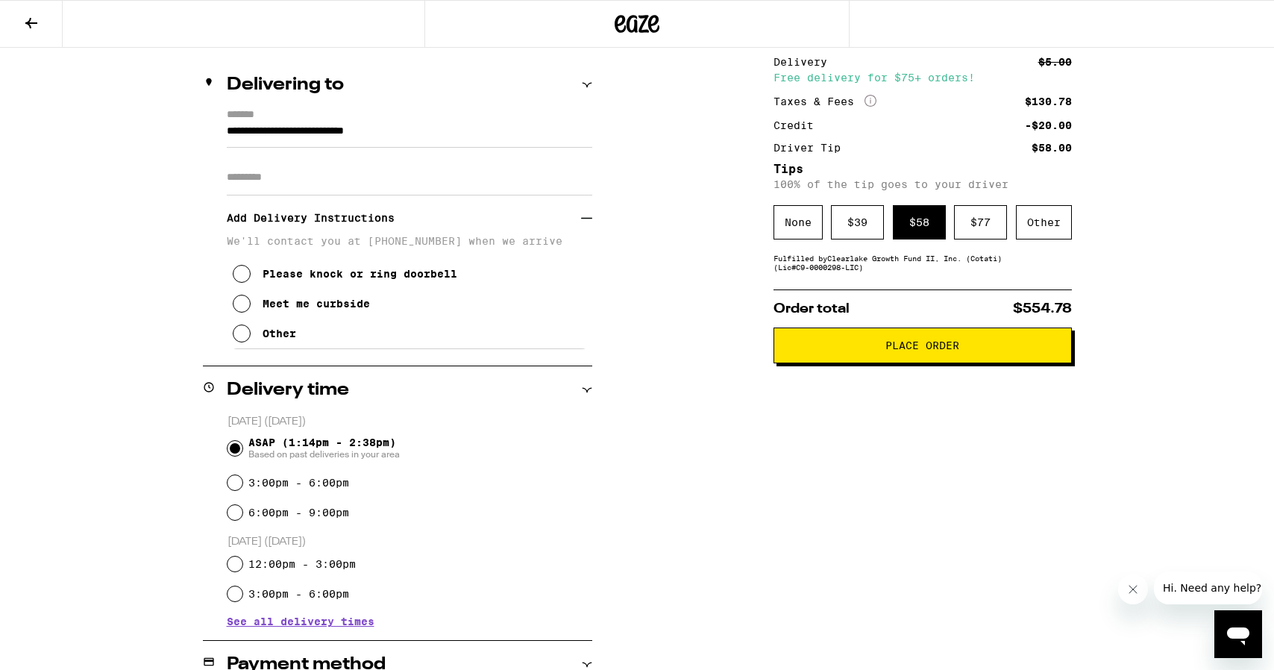 This screenshot has height=670, width=1274. I want to click on button: Other, so click(264, 333).